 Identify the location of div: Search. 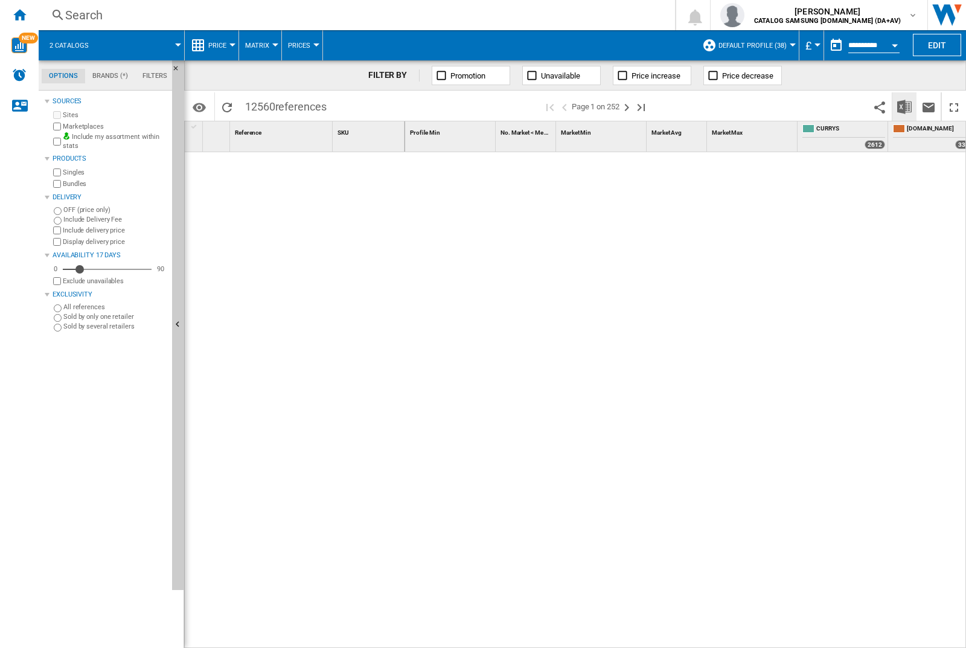
(354, 15).